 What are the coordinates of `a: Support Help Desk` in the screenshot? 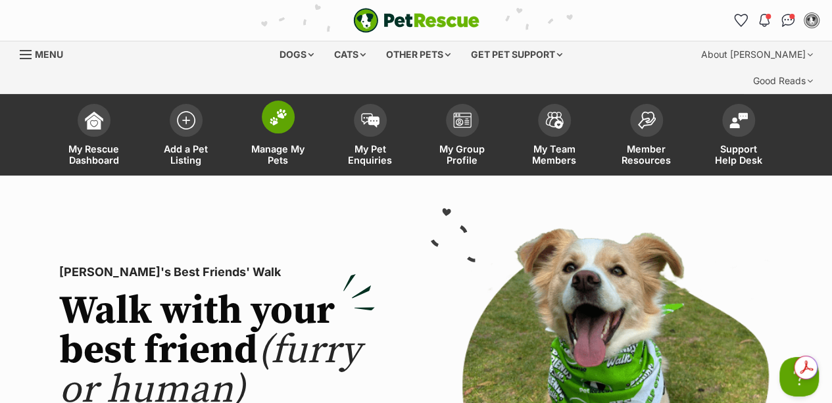 It's located at (739, 136).